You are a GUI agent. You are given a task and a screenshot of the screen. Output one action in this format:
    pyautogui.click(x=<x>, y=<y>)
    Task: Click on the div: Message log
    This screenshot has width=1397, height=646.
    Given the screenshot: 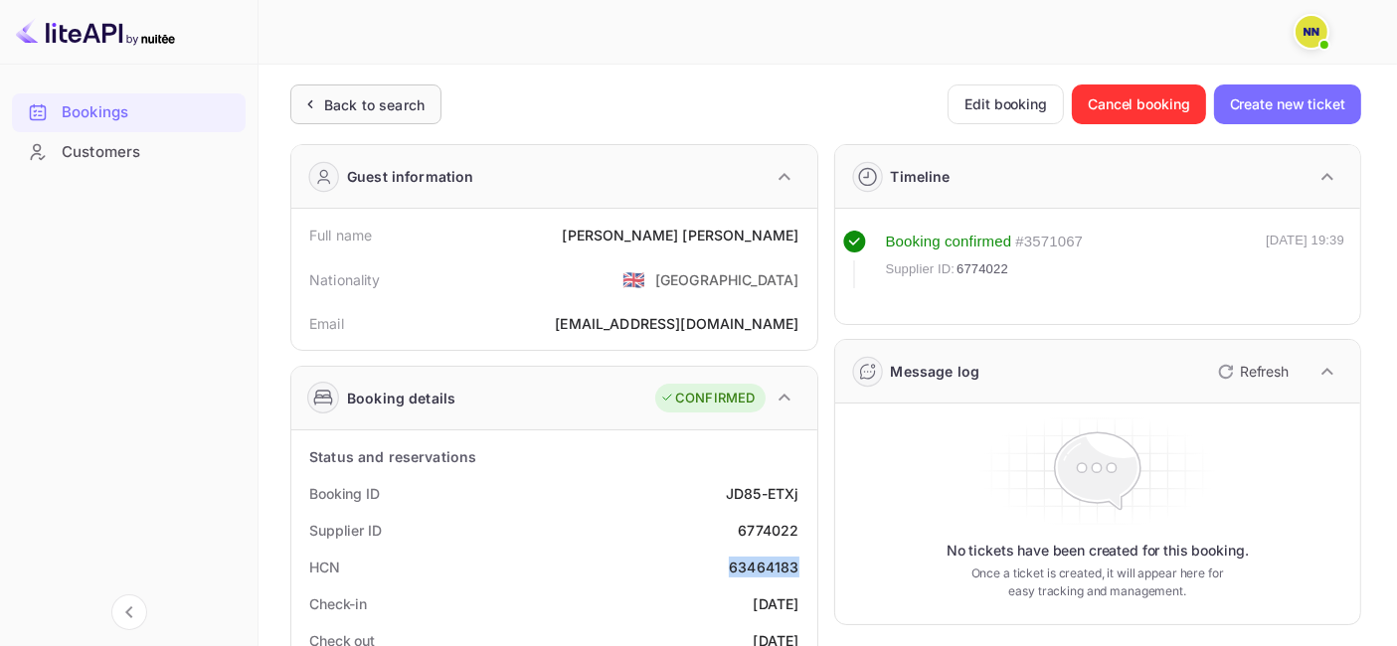 What is the action you would take?
    pyautogui.click(x=936, y=371)
    